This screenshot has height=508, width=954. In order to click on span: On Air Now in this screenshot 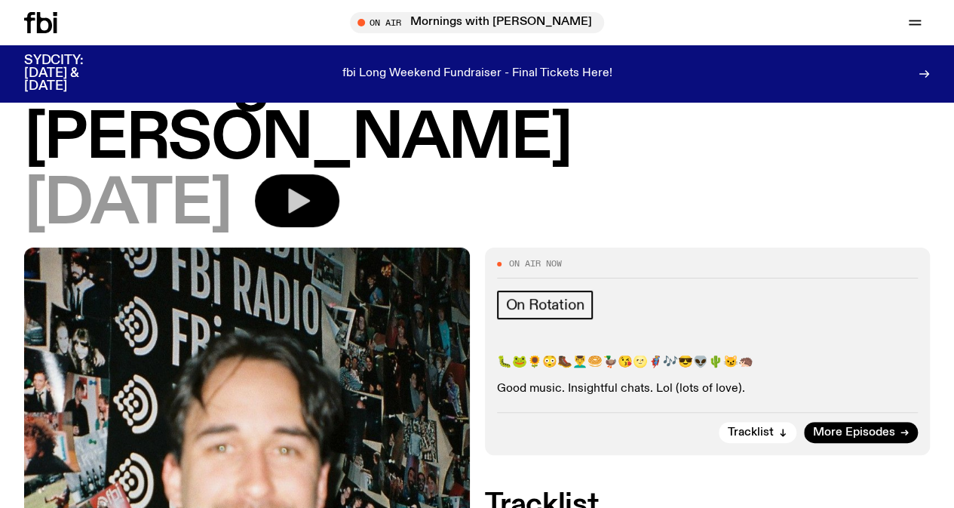, I will do `click(535, 263)`.